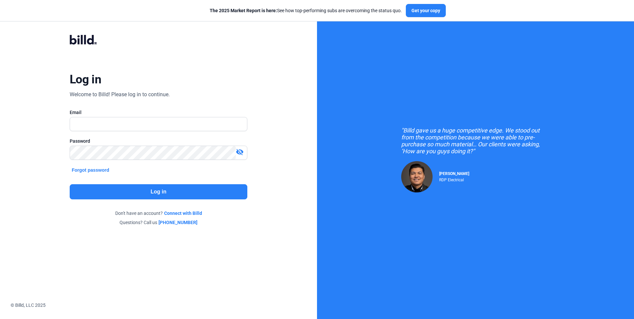  Describe the element at coordinates (158, 192) in the screenshot. I see `button: Log in` at that location.